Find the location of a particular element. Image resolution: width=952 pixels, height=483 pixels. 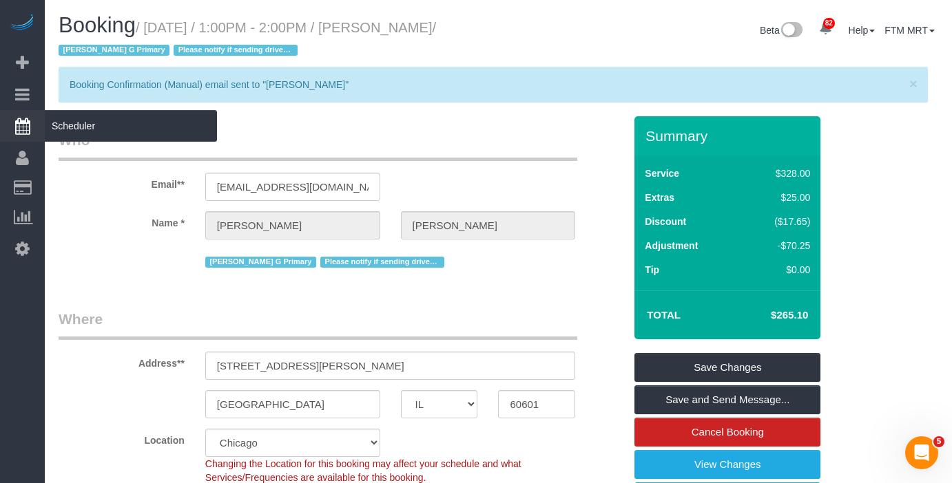

input: Zip Code** is located at coordinates (536, 404).